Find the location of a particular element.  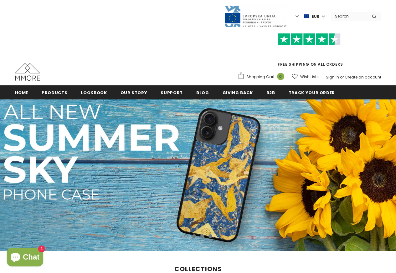

span: Products is located at coordinates (54, 93).